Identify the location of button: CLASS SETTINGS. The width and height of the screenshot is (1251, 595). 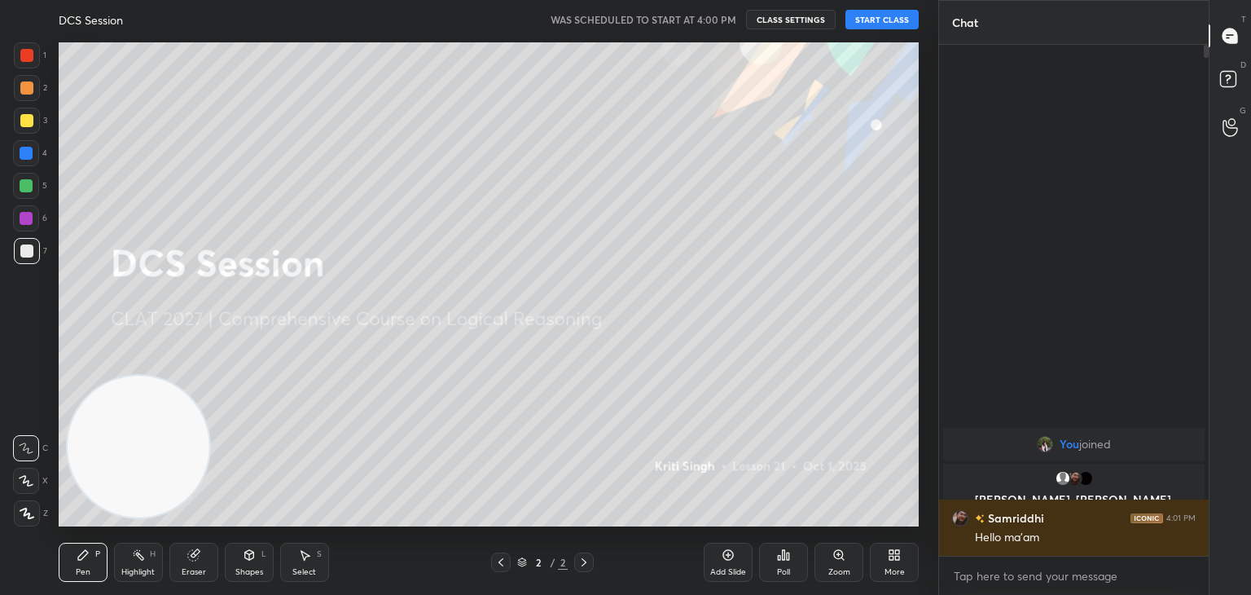
(791, 20).